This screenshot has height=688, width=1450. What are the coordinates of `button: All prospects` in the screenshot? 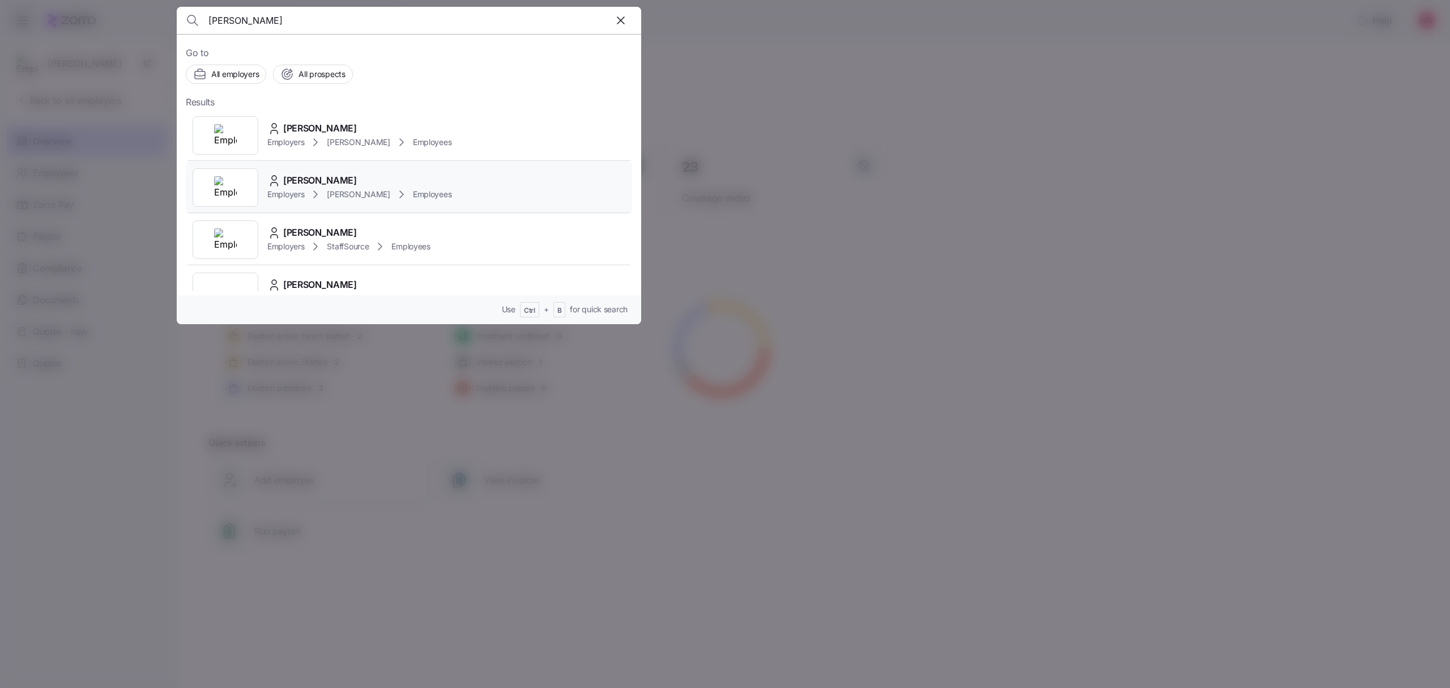 It's located at (313, 74).